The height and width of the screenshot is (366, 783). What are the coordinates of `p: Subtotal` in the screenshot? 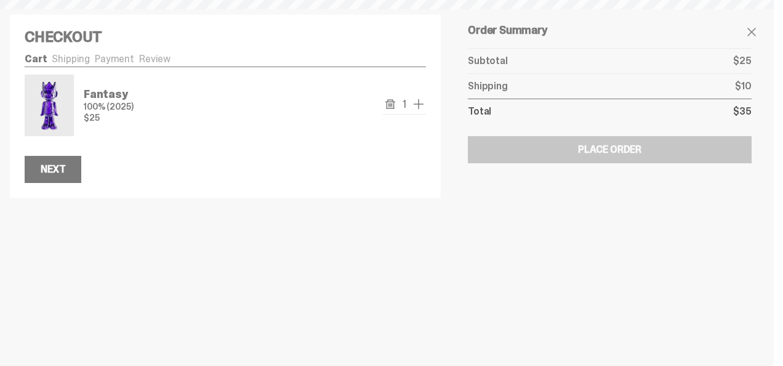 It's located at (487, 61).